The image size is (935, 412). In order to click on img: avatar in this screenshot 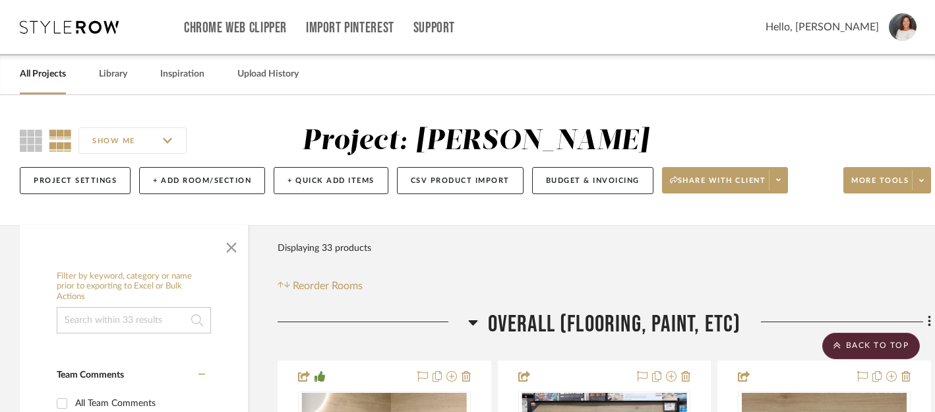, I will do `click(903, 27)`.